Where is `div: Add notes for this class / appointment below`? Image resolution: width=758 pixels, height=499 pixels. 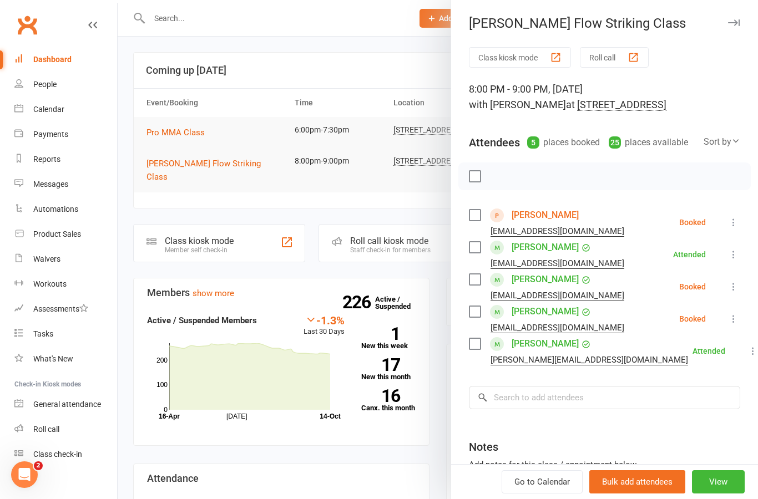 div: Add notes for this class / appointment below is located at coordinates (604, 465).